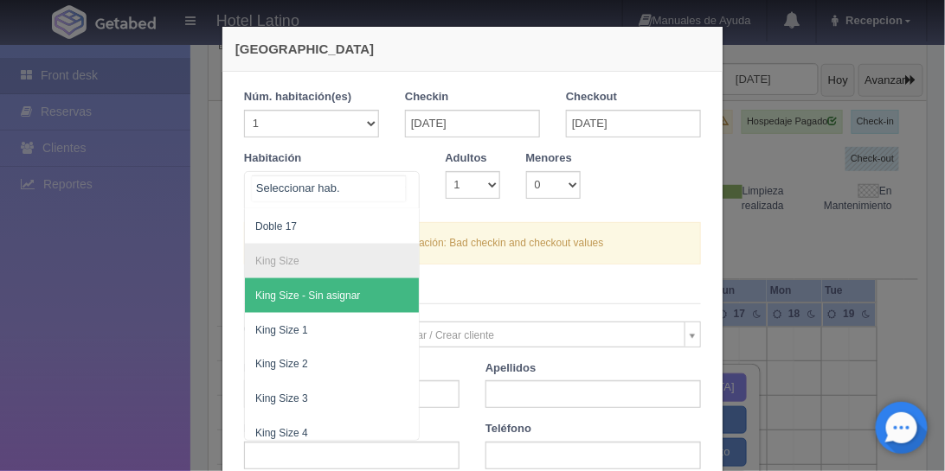 The image size is (945, 471). What do you see at coordinates (276, 227) in the screenshot?
I see `span: Doble 17` at bounding box center [276, 227].